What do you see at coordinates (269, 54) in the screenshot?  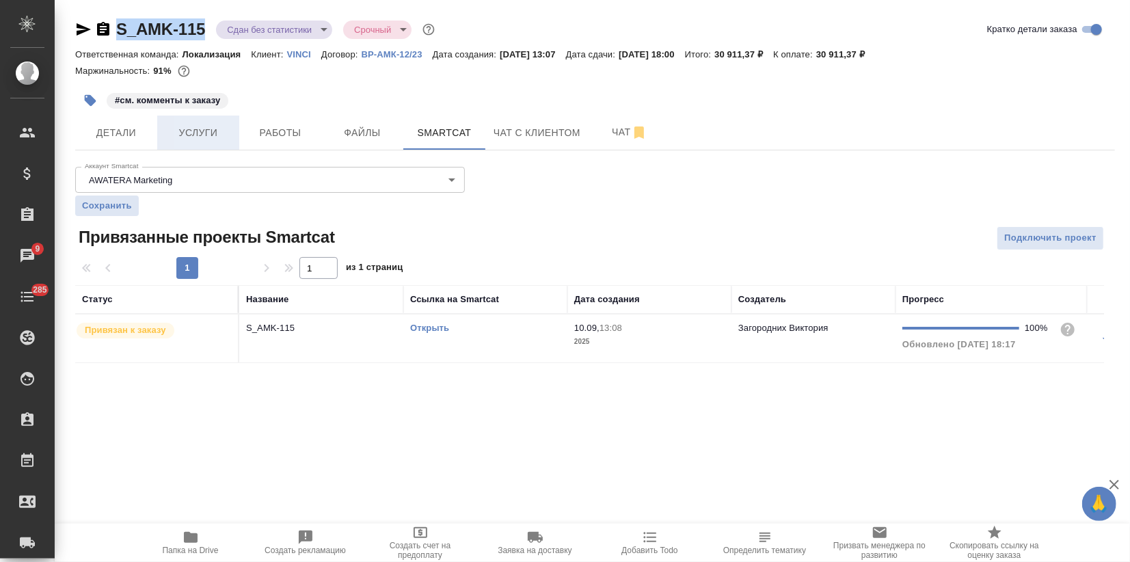 I see `p: Клиент:` at bounding box center [269, 54].